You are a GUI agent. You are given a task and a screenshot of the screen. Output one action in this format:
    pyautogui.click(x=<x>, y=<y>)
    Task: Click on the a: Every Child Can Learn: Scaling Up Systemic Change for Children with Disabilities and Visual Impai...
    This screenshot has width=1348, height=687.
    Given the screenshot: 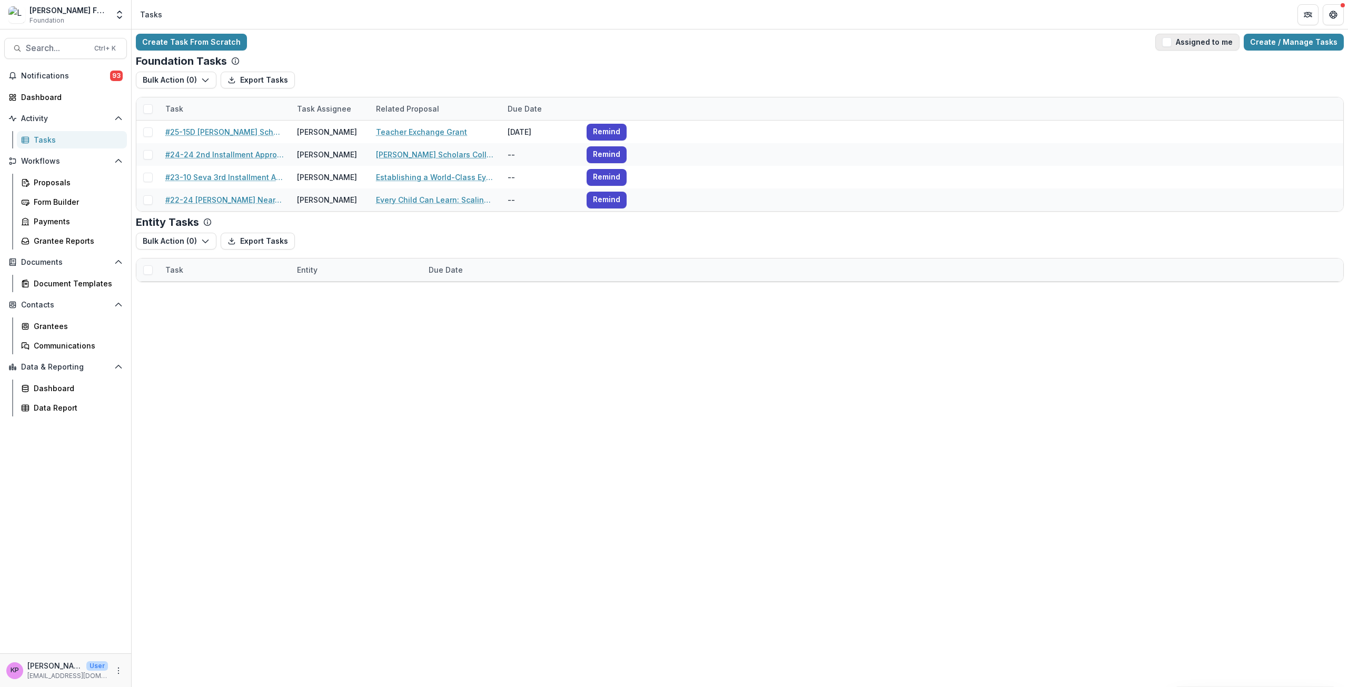 What is the action you would take?
    pyautogui.click(x=436, y=200)
    